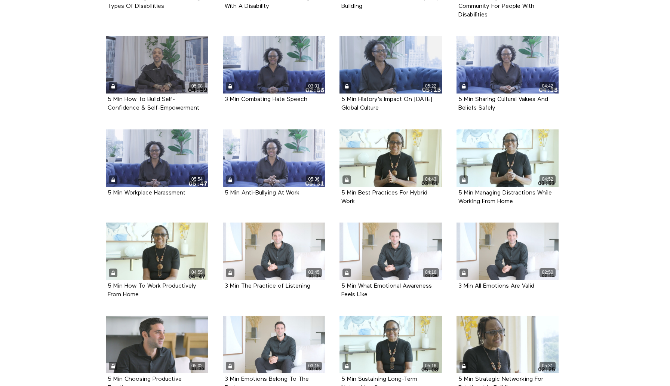 The image size is (670, 386). I want to click on div: 04:42, so click(548, 86).